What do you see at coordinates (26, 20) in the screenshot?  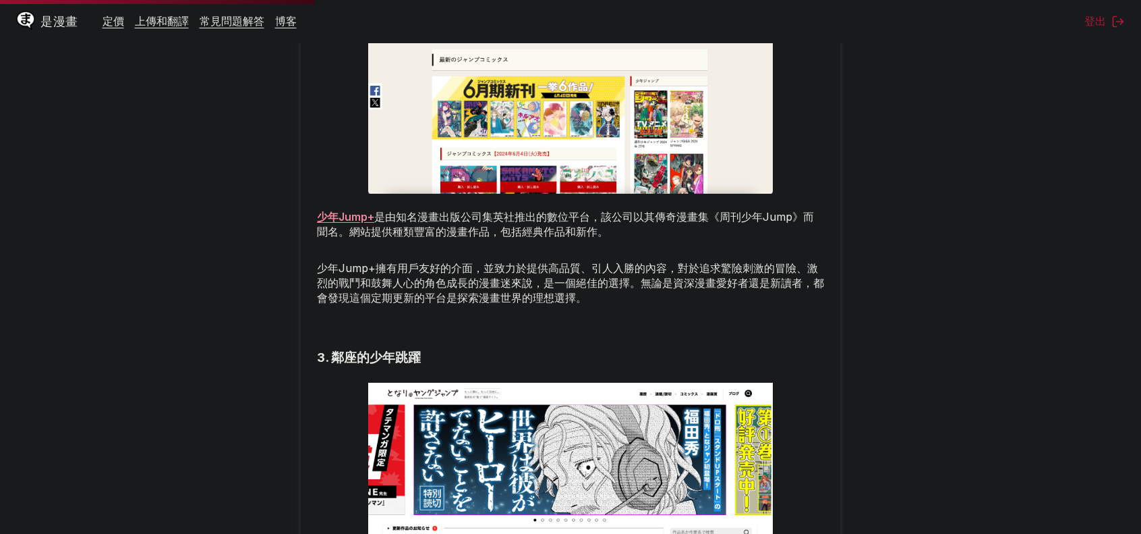 I see `img: IsManga 標誌` at bounding box center [26, 20].